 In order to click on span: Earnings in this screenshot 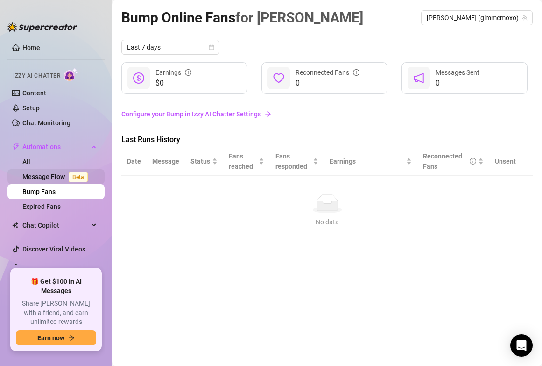, I will do `click(367, 161)`.